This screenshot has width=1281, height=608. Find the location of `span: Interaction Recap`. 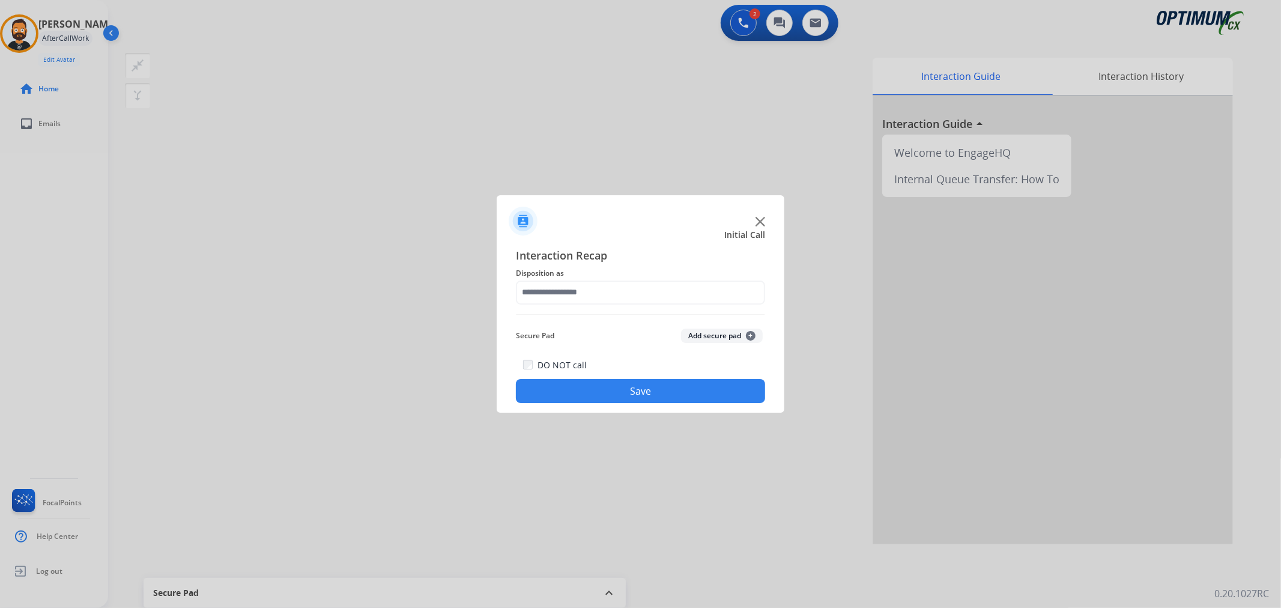

span: Interaction Recap is located at coordinates (640, 257).